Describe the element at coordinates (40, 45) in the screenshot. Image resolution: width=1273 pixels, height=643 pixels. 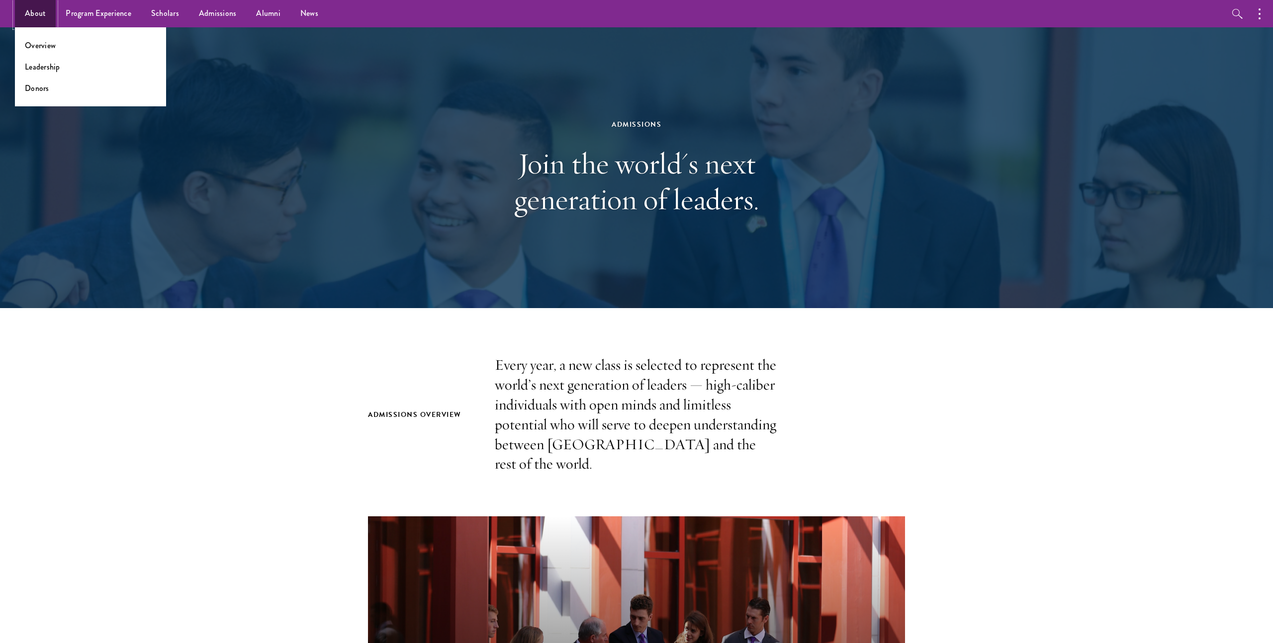
I see `a: Overview` at that location.